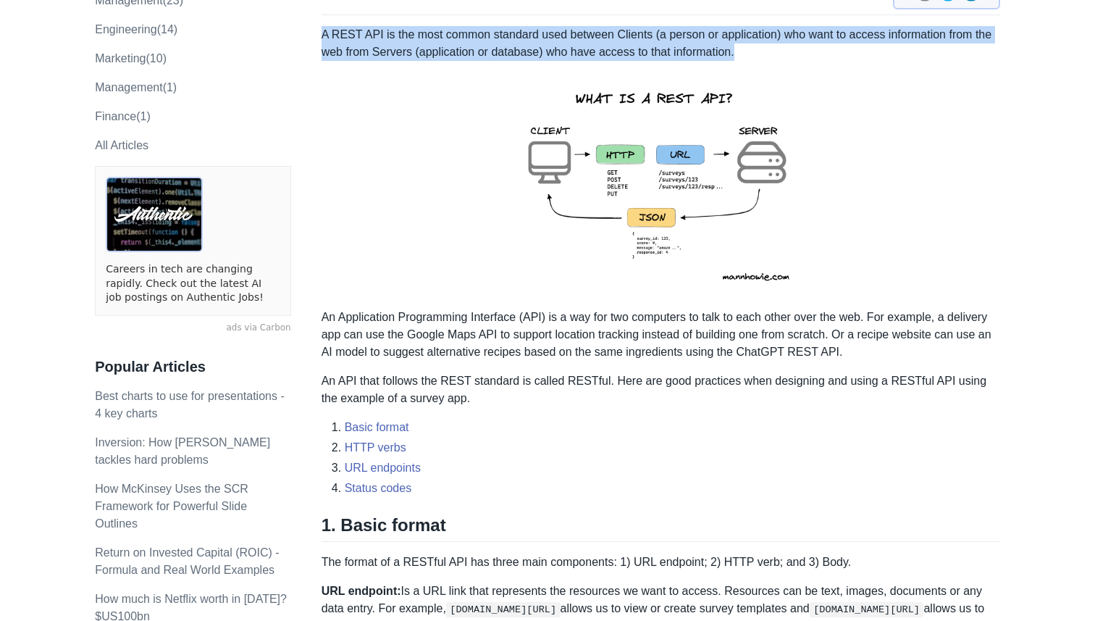  Describe the element at coordinates (122, 116) in the screenshot. I see `a: Finance(1)` at that location.